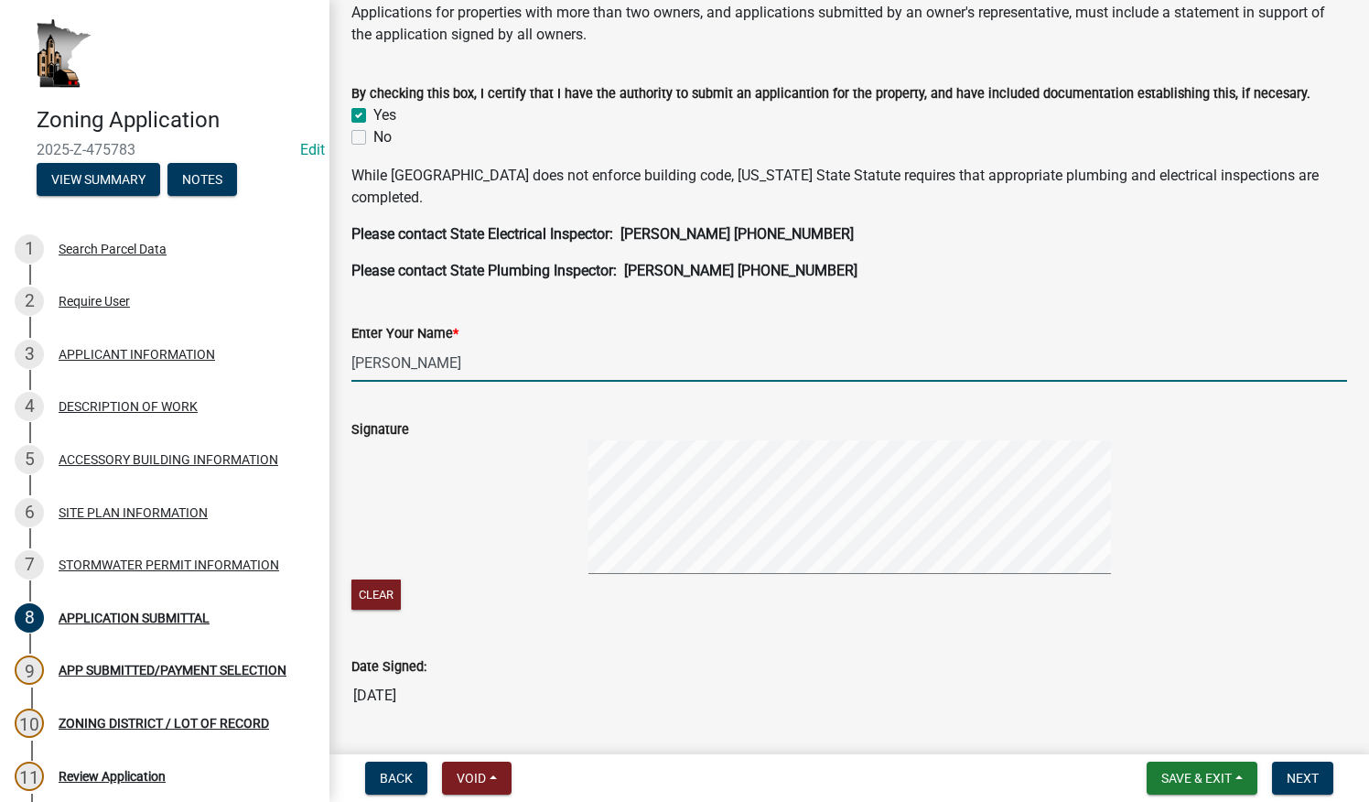  What do you see at coordinates (29, 618) in the screenshot?
I see `div: 8` at bounding box center [29, 618].